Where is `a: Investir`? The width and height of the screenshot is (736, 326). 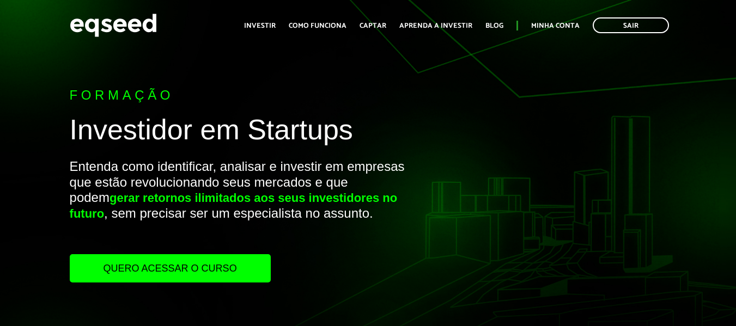
a: Investir is located at coordinates (260, 26).